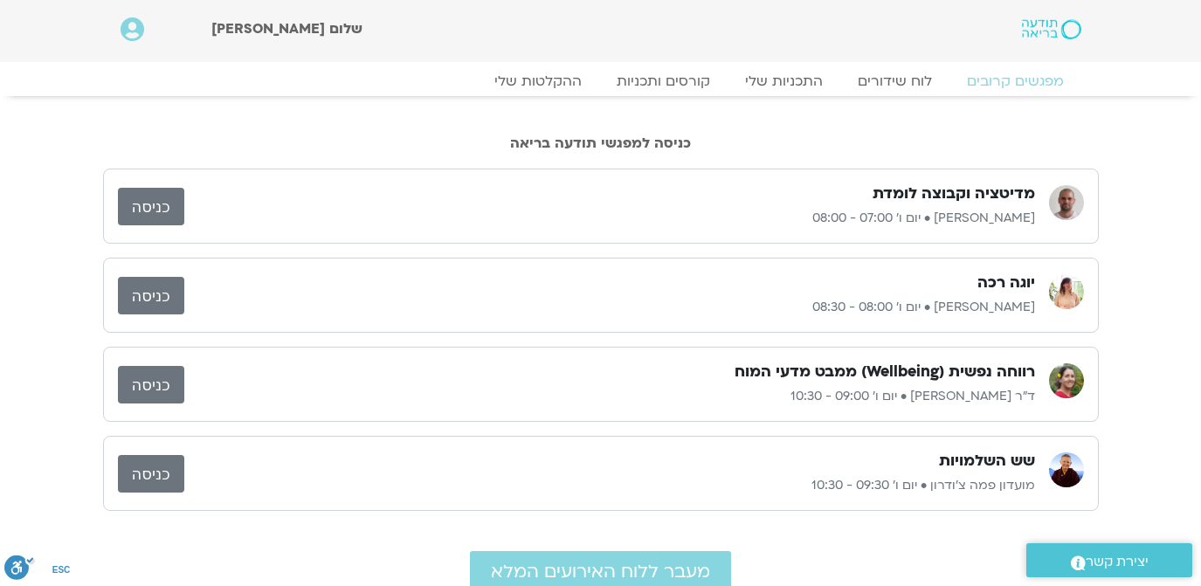 This screenshot has width=1201, height=586. Describe the element at coordinates (885, 372) in the screenshot. I see `h3: רווחה נפשית (Wellbeing) ממבט מדעי המוח` at that location.